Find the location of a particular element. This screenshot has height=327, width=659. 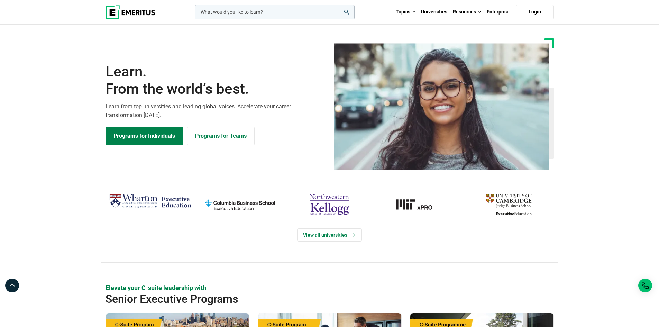

a: Explore Programs is located at coordinates (144, 136).